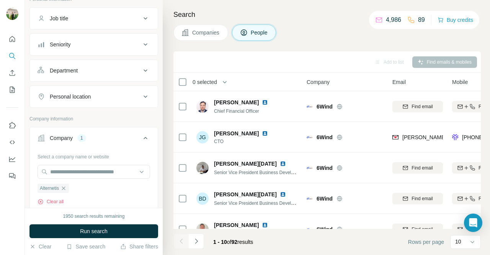 The height and width of the screenshot is (255, 490). I want to click on button: Feedback, so click(12, 176).